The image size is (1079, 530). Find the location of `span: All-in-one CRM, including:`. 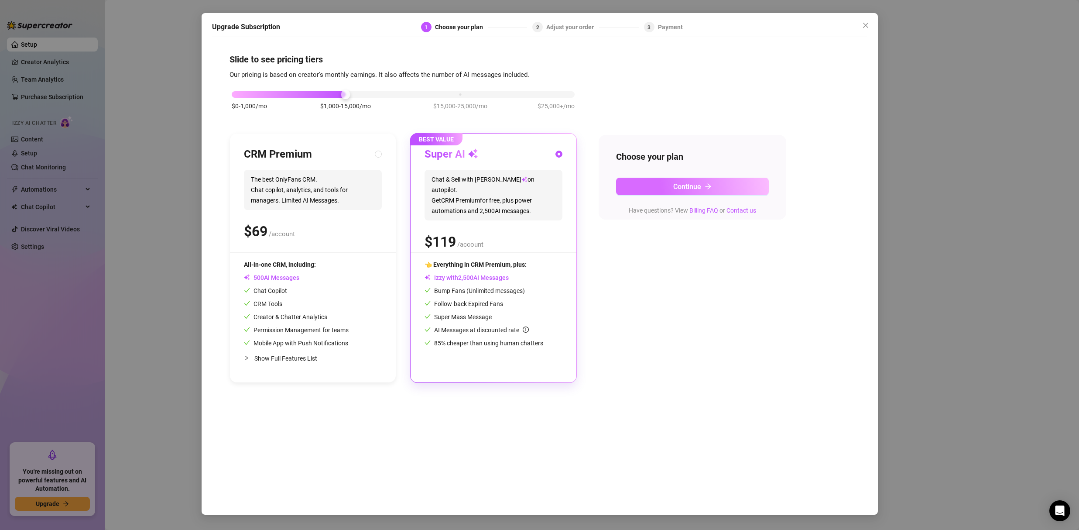

span: All-in-one CRM, including: is located at coordinates (280, 264).